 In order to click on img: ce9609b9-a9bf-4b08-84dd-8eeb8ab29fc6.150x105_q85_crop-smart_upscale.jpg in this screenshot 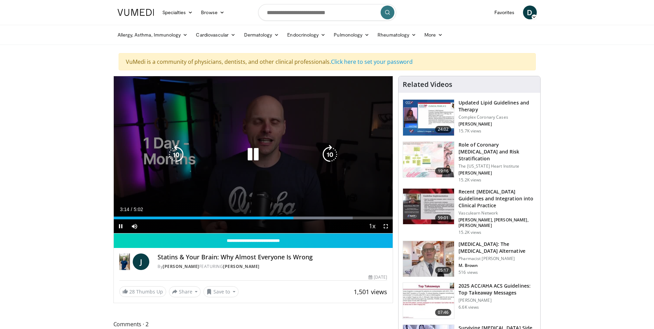, I will do `click(428, 259)`.